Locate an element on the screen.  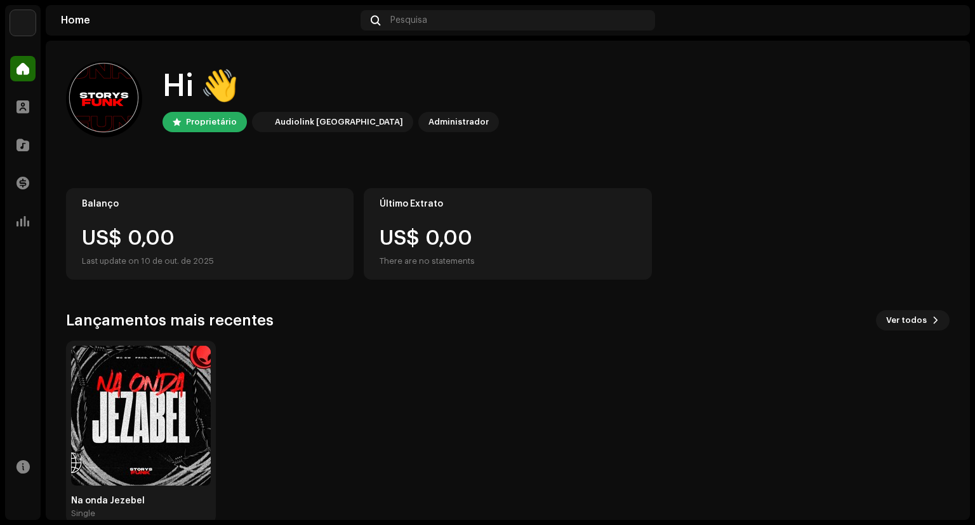
div: There are no statements is located at coordinates (427, 261).